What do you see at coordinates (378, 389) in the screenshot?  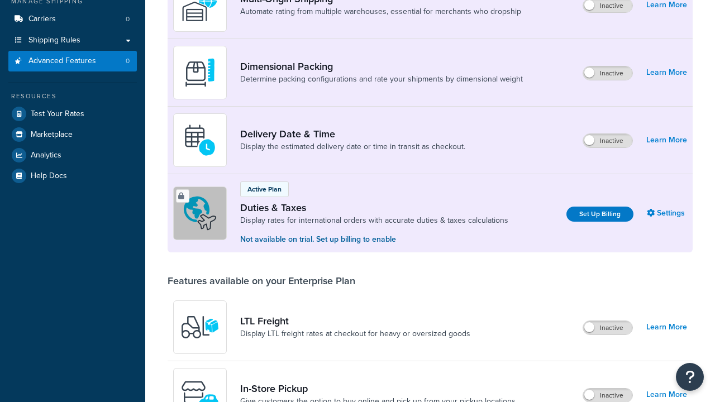 I see `a: In-Store Pickup` at bounding box center [378, 389].